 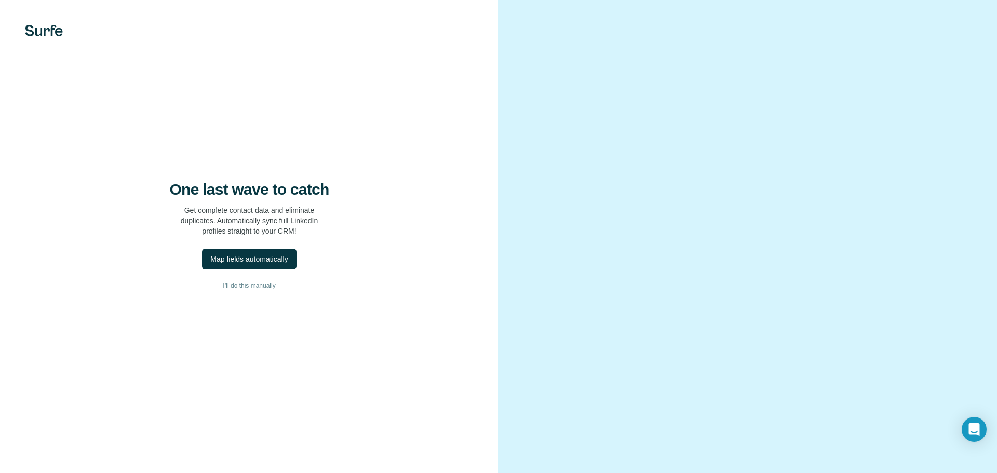 I want to click on span: I’ll do this manually, so click(x=249, y=286).